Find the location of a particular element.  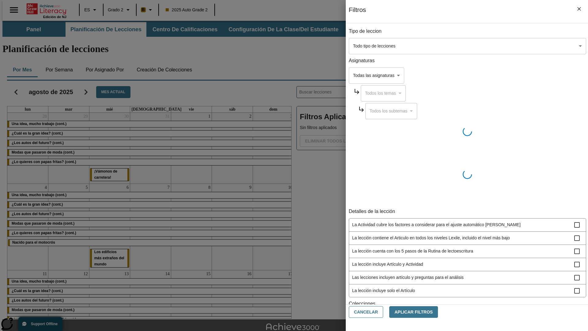

button: Cancelar is located at coordinates (366, 312).